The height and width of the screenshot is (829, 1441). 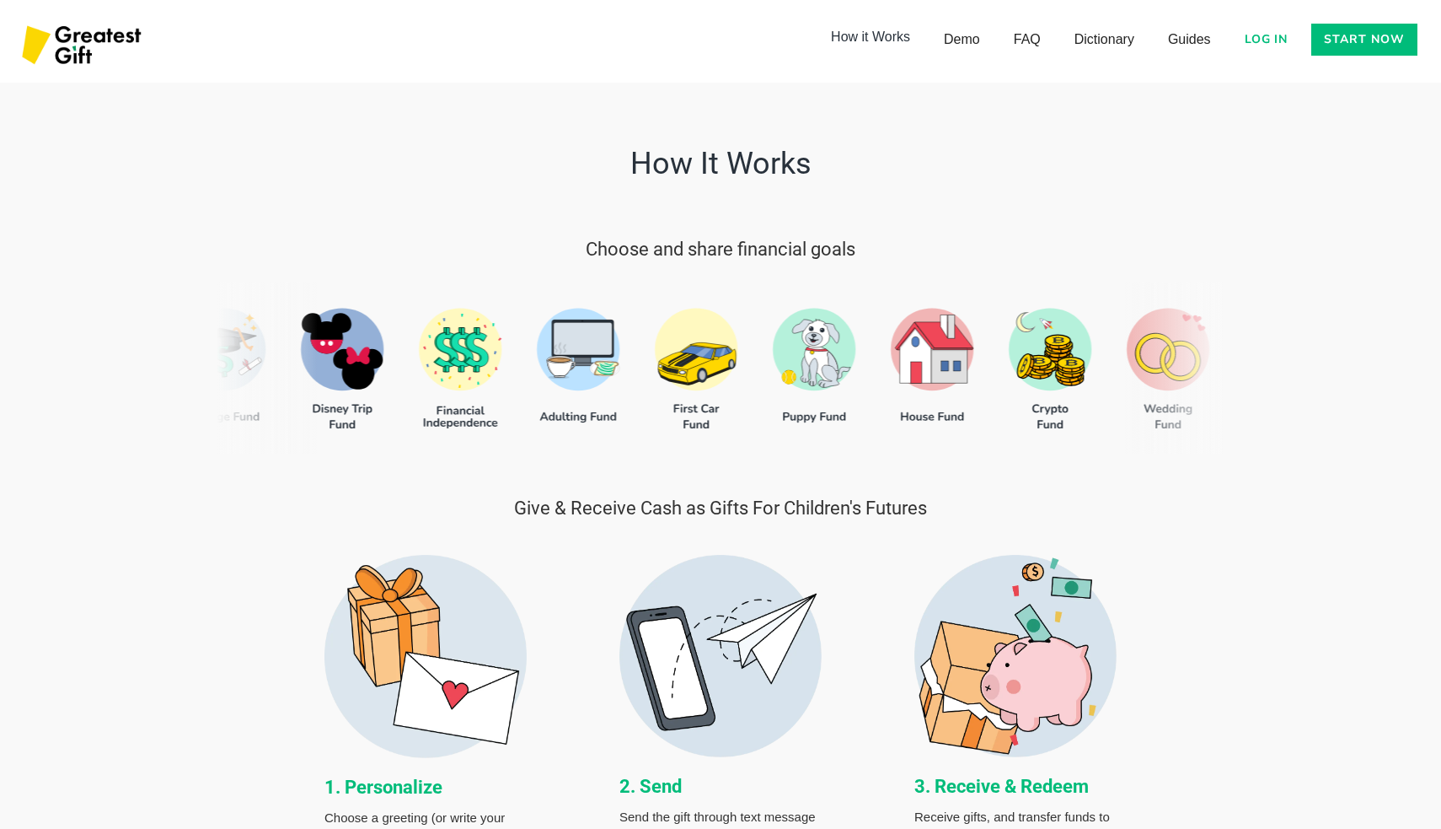 What do you see at coordinates (1189, 40) in the screenshot?
I see `a: Guides` at bounding box center [1189, 40].